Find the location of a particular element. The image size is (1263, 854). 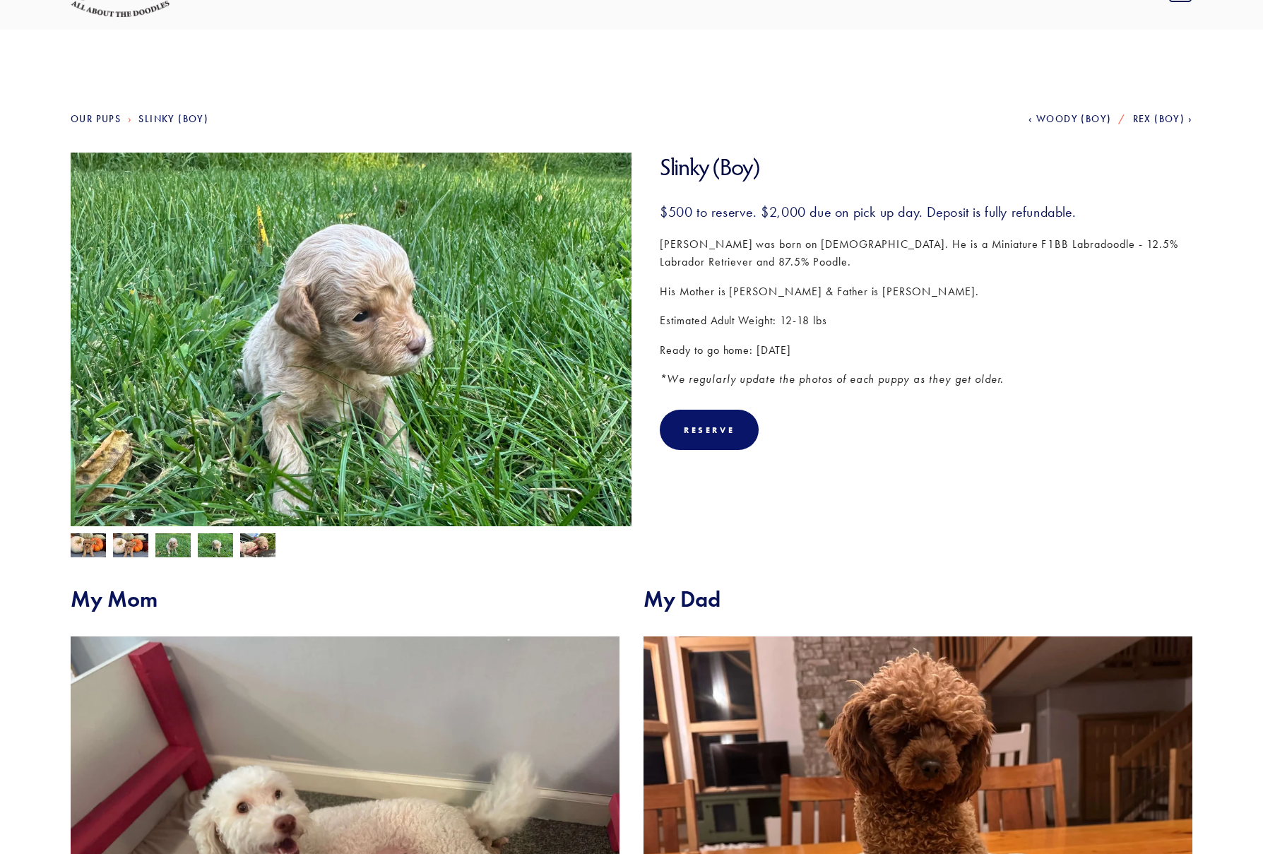

span: Rex (Boy) is located at coordinates (1159, 119).